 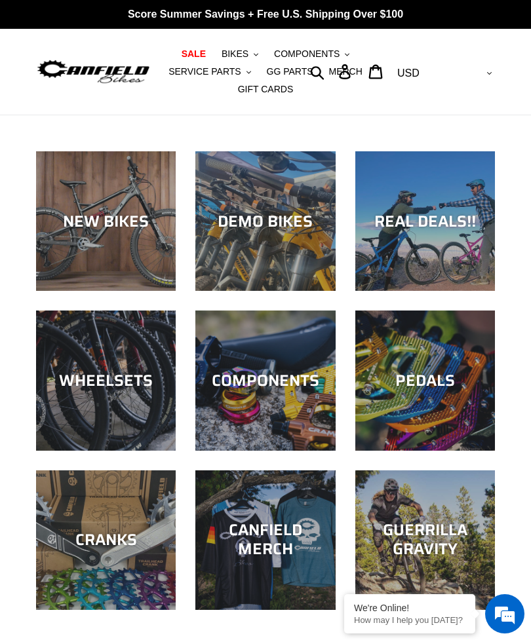 I want to click on div: WHEELSETS, so click(x=105, y=381).